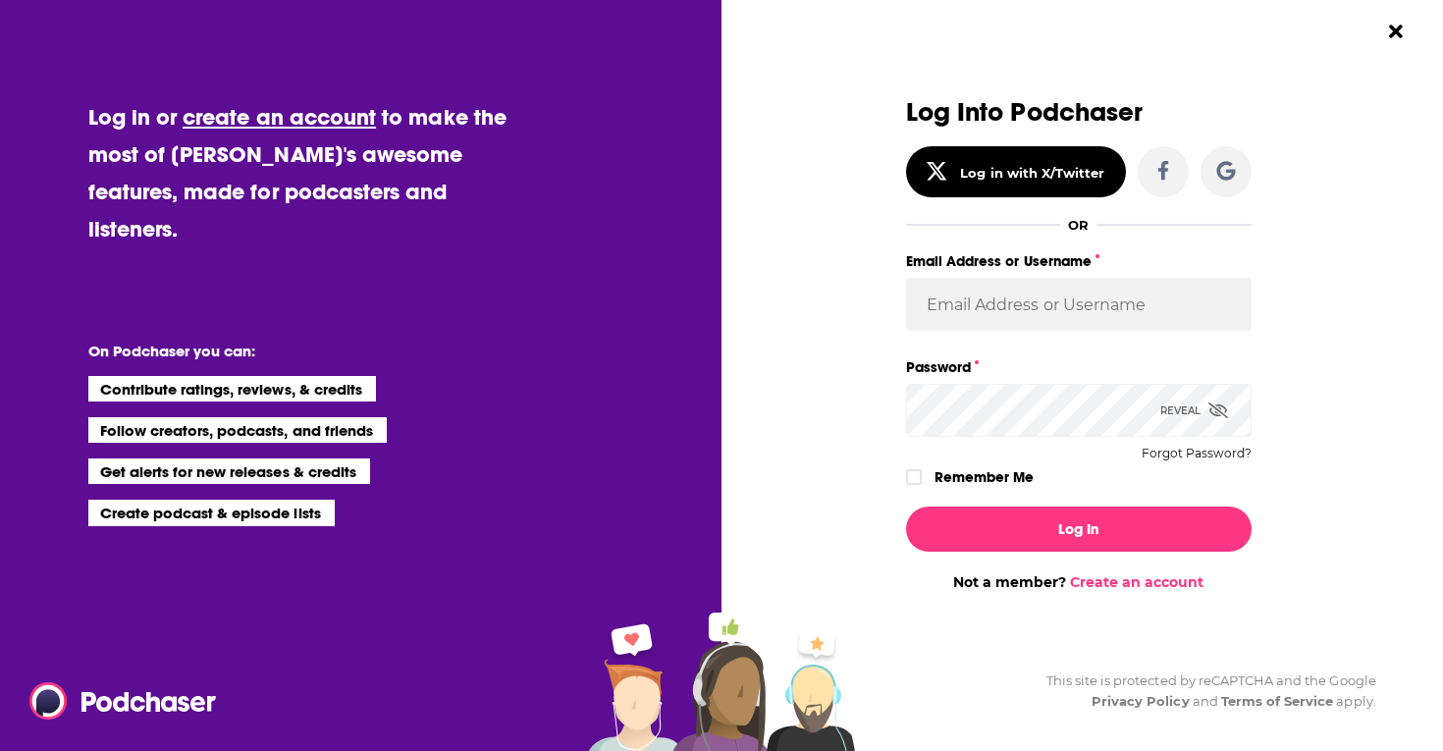  Describe the element at coordinates (1079, 304) in the screenshot. I see `input: Email Address or Username` at that location.